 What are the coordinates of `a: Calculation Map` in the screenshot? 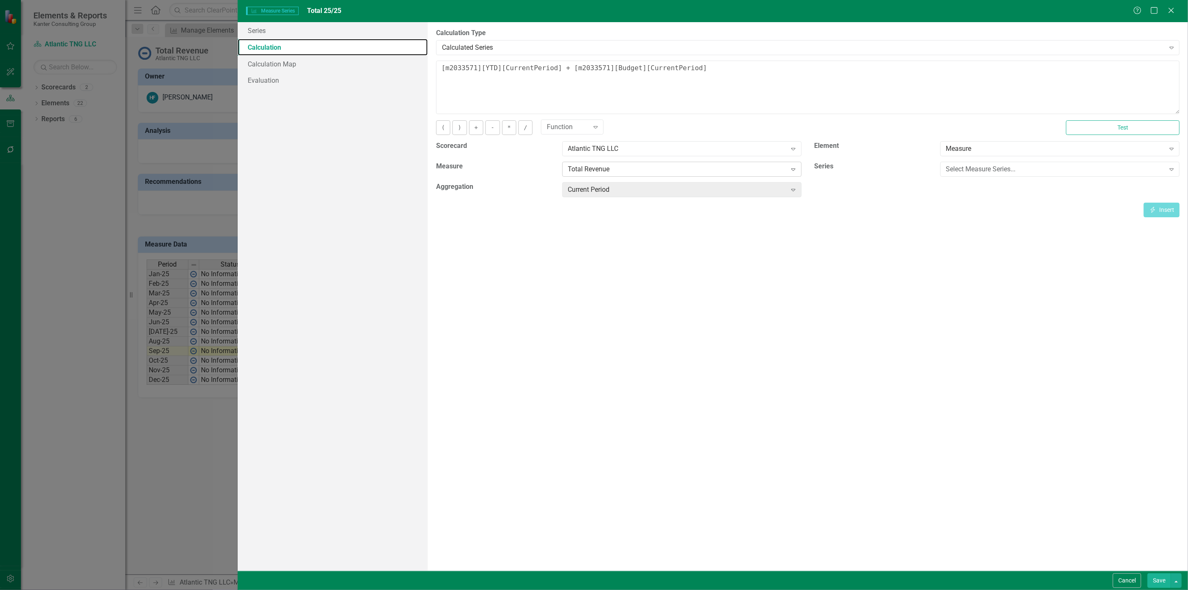 It's located at (333, 64).